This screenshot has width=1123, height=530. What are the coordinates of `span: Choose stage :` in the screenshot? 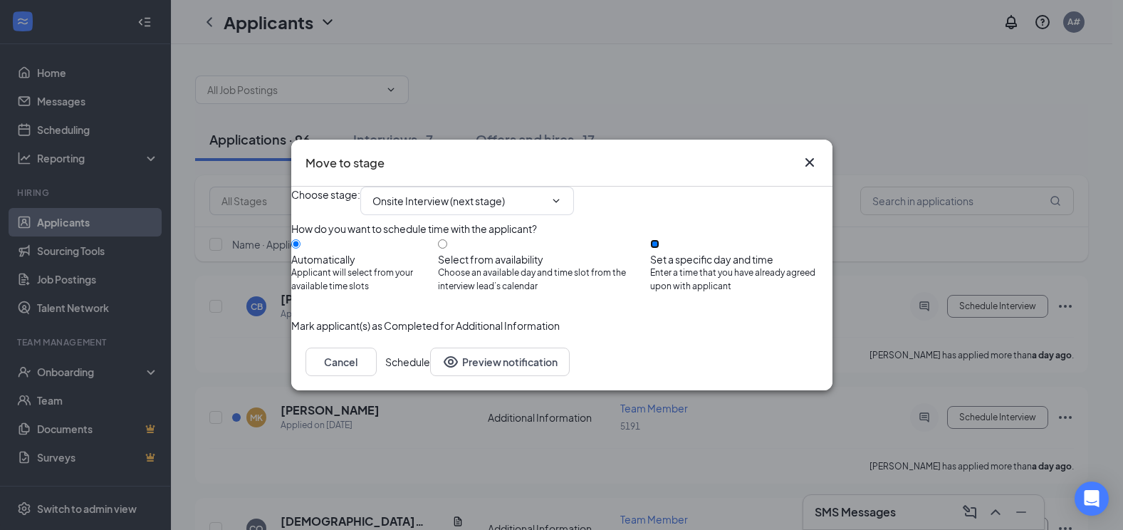 It's located at (326, 201).